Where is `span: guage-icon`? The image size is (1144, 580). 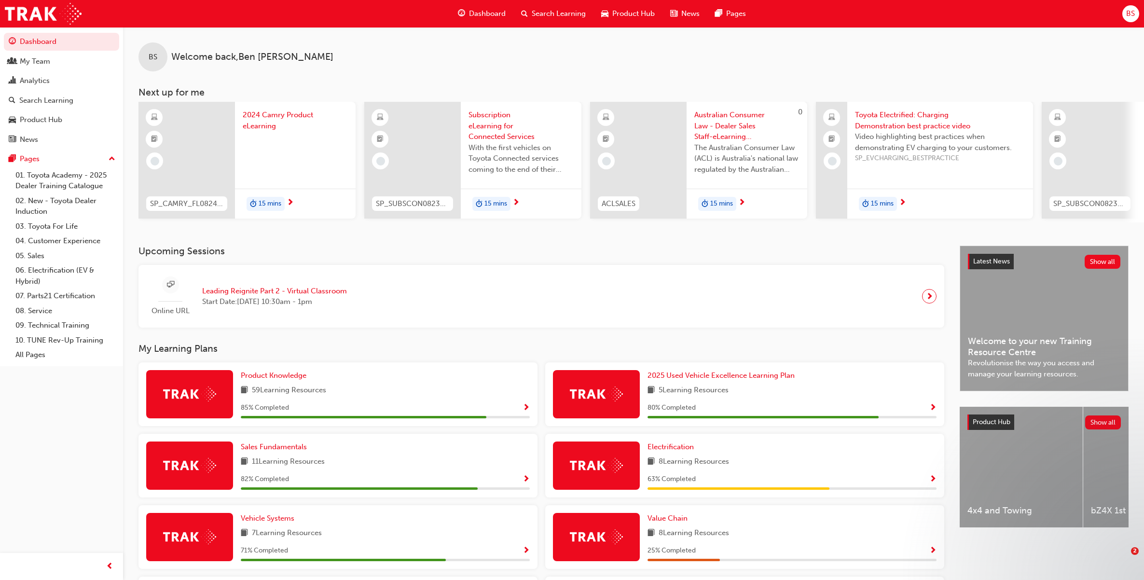
span: guage-icon is located at coordinates (461, 14).